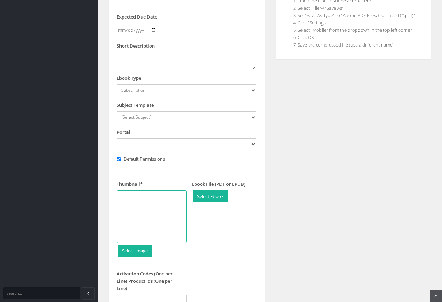  What do you see at coordinates (219, 184) in the screenshot?
I see `span: Ebook File (PDF or EPUB)` at bounding box center [219, 184].